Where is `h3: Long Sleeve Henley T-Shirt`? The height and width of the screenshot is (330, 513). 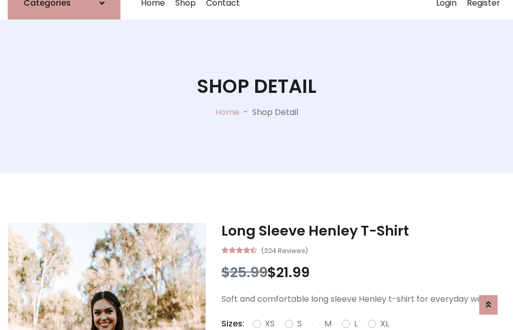
h3: Long Sleeve Henley T-Shirt is located at coordinates (364, 231).